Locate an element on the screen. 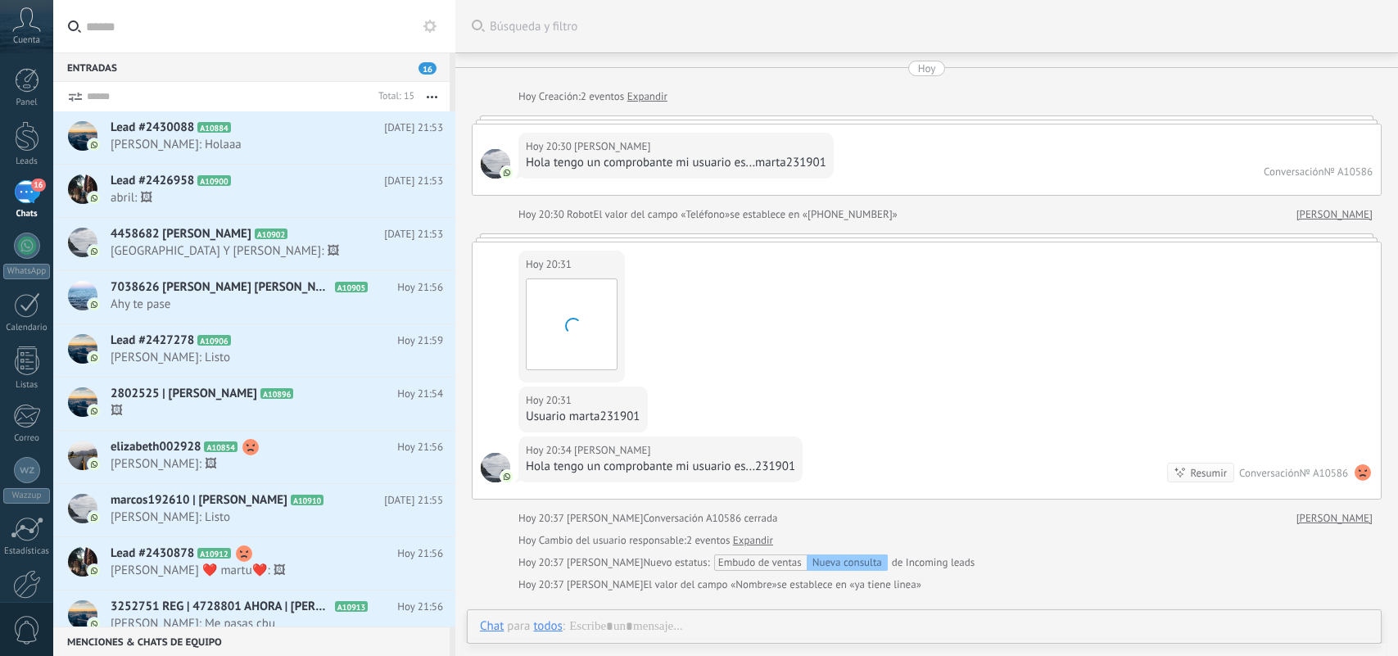 The image size is (1398, 656). span: A10902 is located at coordinates (271, 233).